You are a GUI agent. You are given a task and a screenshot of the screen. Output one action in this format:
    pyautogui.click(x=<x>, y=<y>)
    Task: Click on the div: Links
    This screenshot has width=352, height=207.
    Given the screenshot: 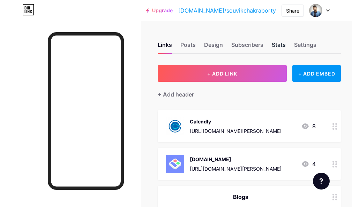 What is the action you would take?
    pyautogui.click(x=165, y=47)
    